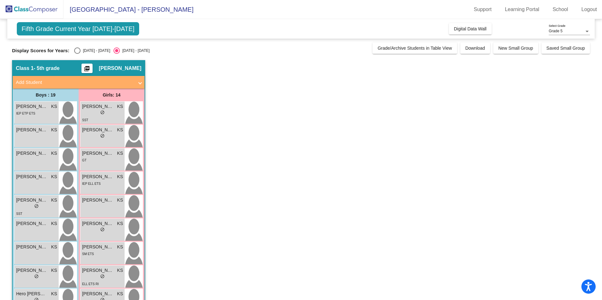  What do you see at coordinates (41, 51) in the screenshot?
I see `span: Display Scores for Years:` at bounding box center [41, 51].